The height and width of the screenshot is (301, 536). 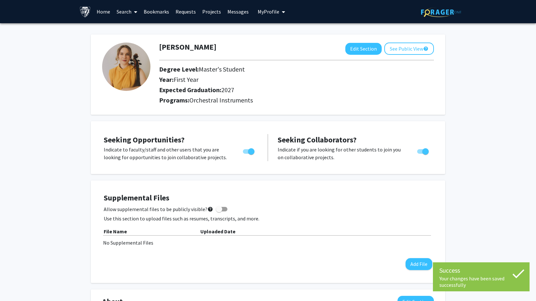 I want to click on div: Success, so click(x=481, y=270).